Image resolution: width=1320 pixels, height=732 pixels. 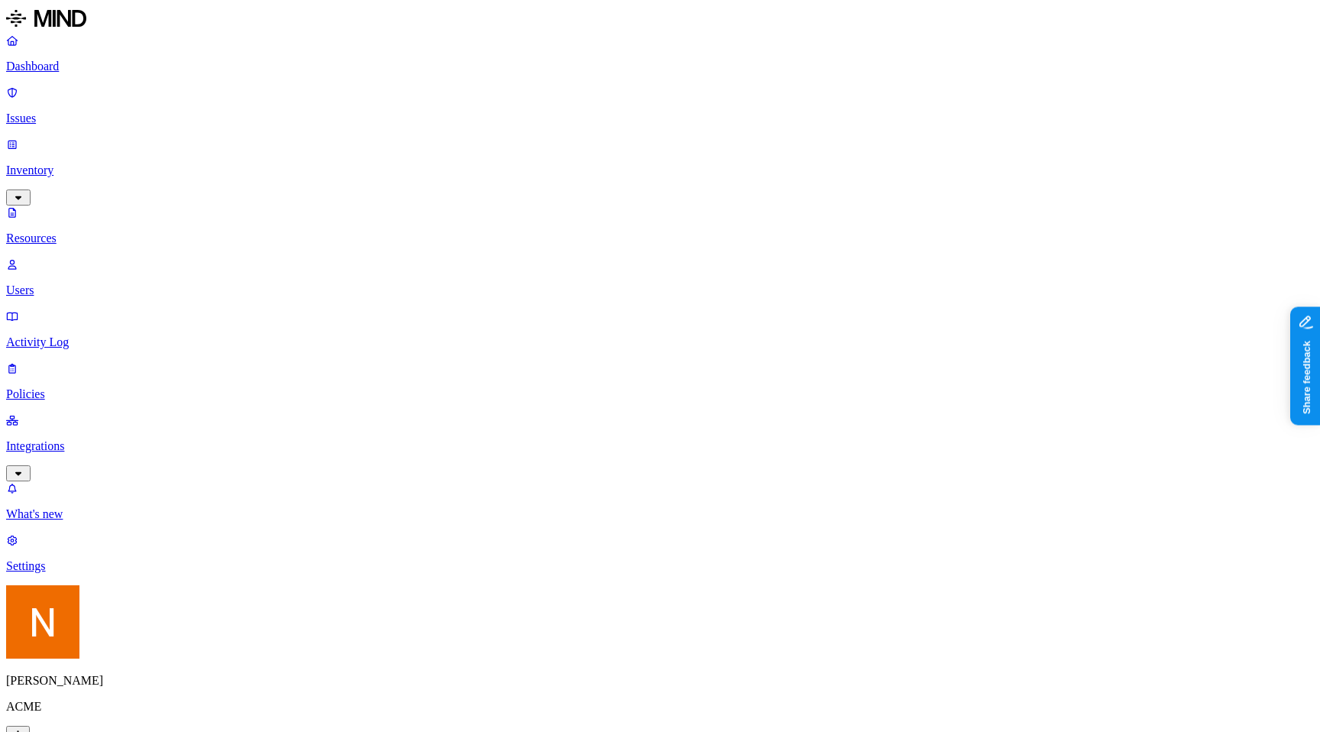 What do you see at coordinates (660, 225) in the screenshot?
I see `a: Resources` at bounding box center [660, 225].